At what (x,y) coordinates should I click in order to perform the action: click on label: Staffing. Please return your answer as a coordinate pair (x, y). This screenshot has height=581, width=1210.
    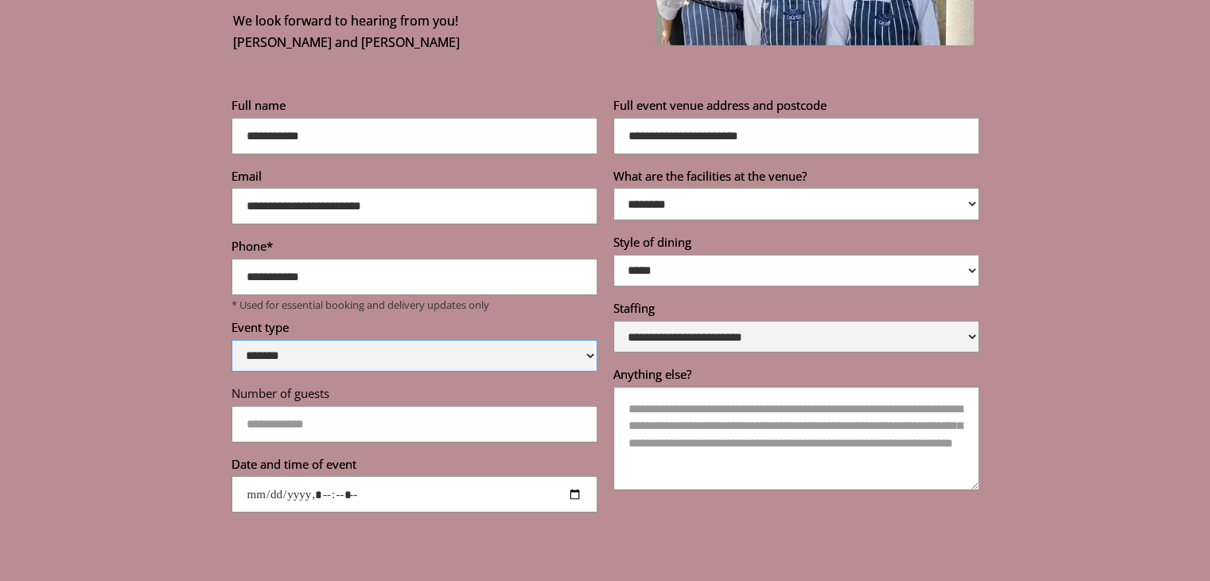
    Looking at the image, I should click on (797, 310).